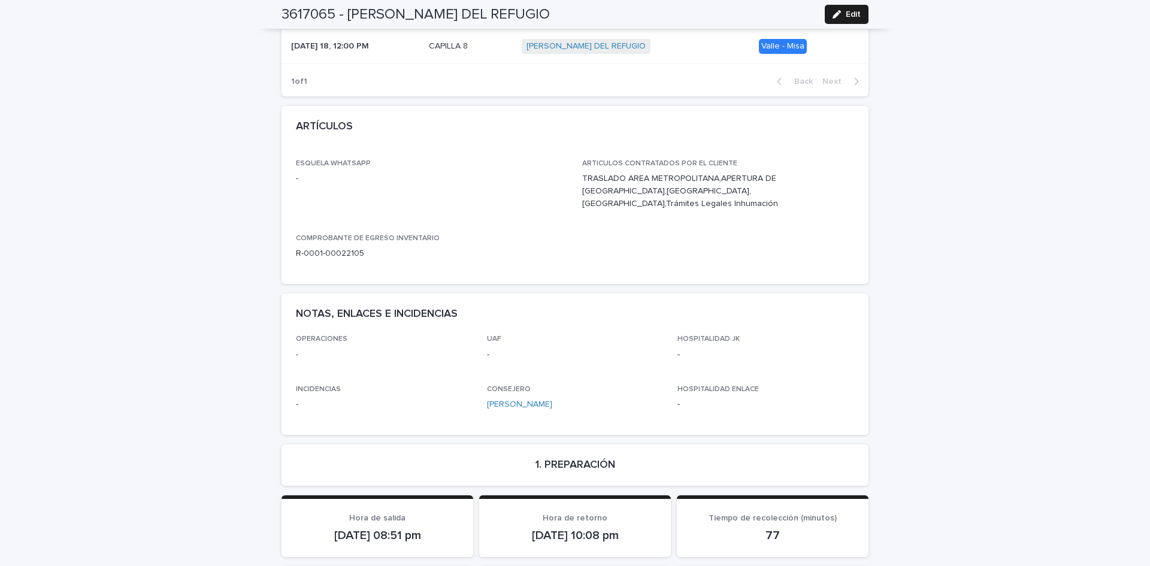 This screenshot has height=566, width=1150. What do you see at coordinates (718, 389) in the screenshot?
I see `span: HOSPITALIDAD ENLACE` at bounding box center [718, 389].